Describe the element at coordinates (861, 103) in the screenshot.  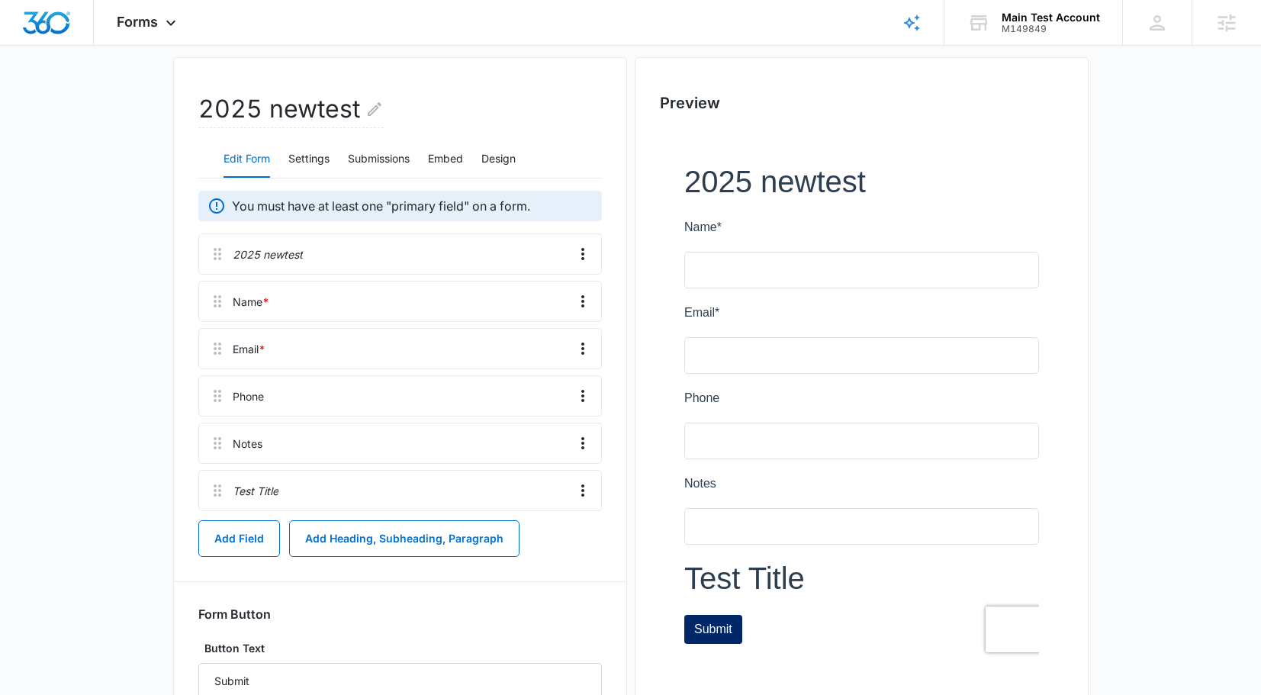
I see `h2: Preview` at that location.